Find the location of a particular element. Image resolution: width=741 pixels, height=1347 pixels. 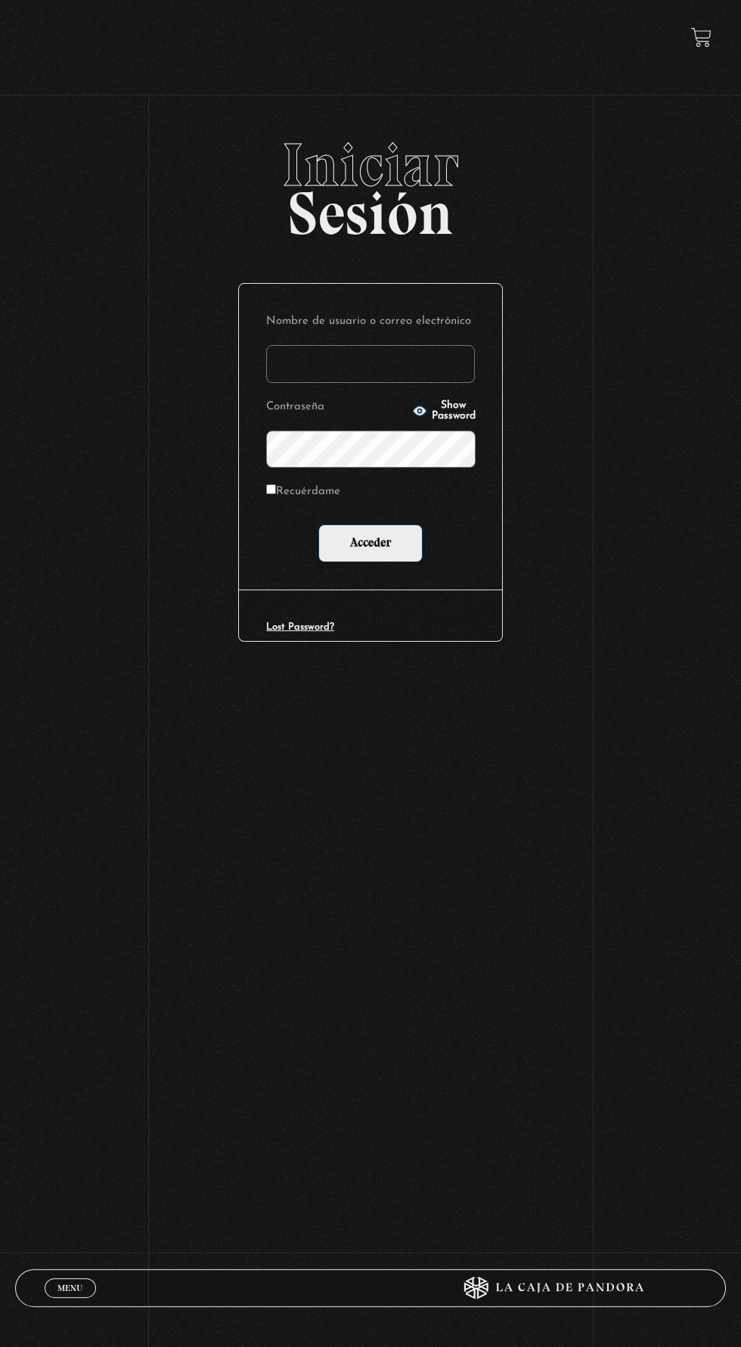

a: Lost Password? is located at coordinates (300, 626).